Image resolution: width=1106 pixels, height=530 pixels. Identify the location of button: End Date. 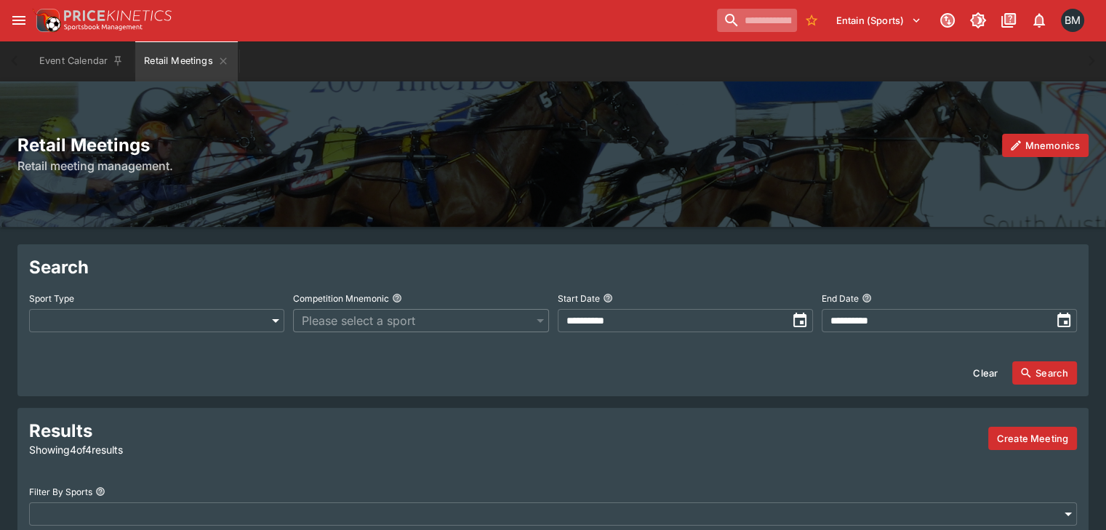
(867, 298).